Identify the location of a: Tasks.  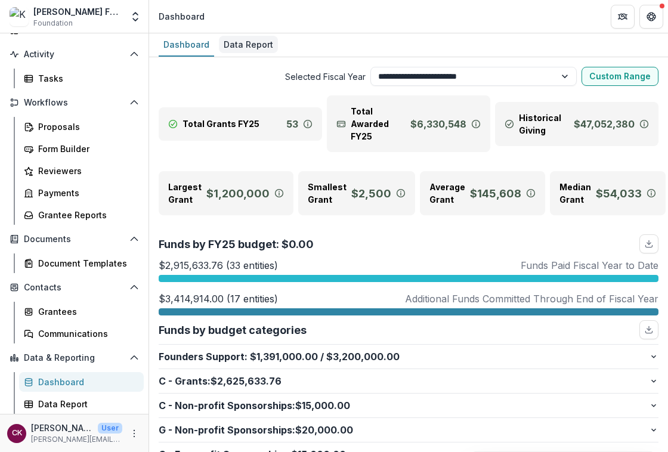
(81, 78).